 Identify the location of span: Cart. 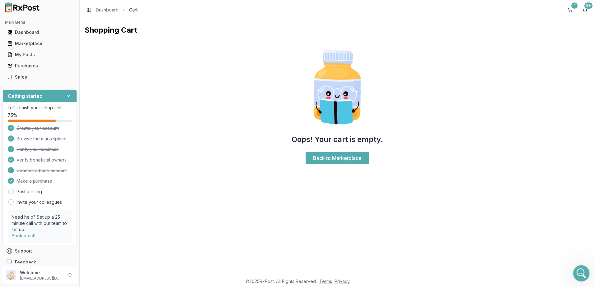
(133, 10).